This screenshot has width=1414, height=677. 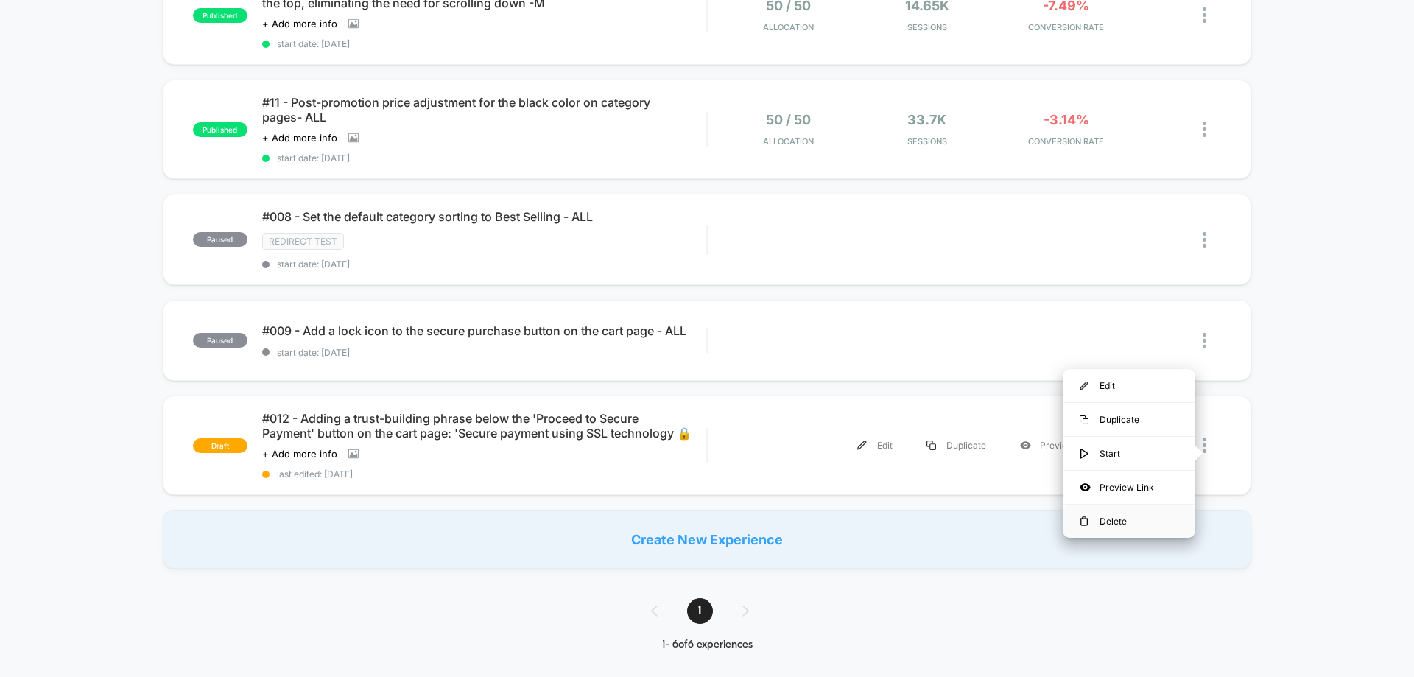 I want to click on span: #012 - Adding a trust-building phrase below the 'Proceed to Secure Payment' button on the cart pa..., so click(x=484, y=426).